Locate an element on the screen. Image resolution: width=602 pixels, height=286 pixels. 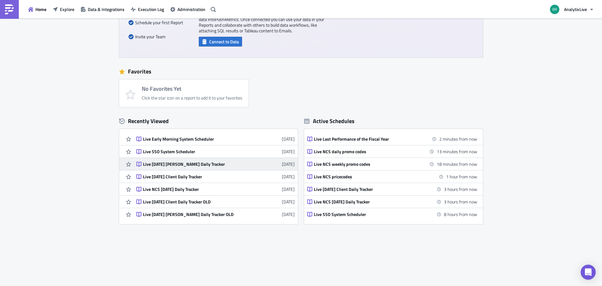
time: 2025-09-08T15:10:02Z is located at coordinates (288, 189).